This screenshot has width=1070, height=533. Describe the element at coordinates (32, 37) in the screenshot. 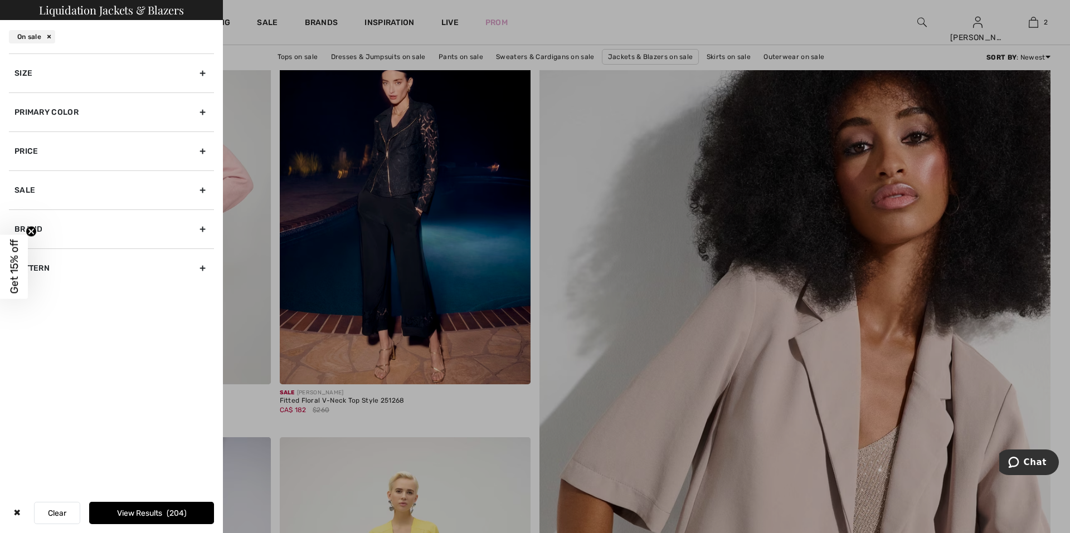

I see `div: On sale` at that location.